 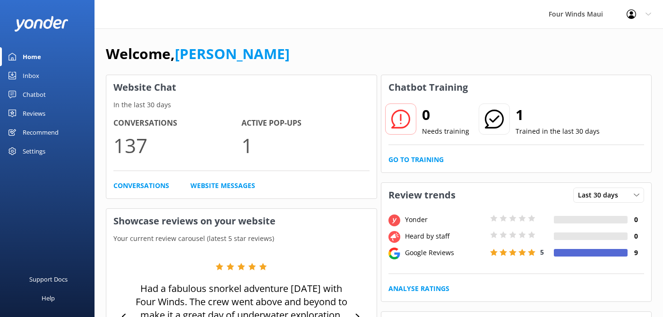 What do you see at coordinates (557, 131) in the screenshot?
I see `p: Trained in the last 30 days` at bounding box center [557, 131].